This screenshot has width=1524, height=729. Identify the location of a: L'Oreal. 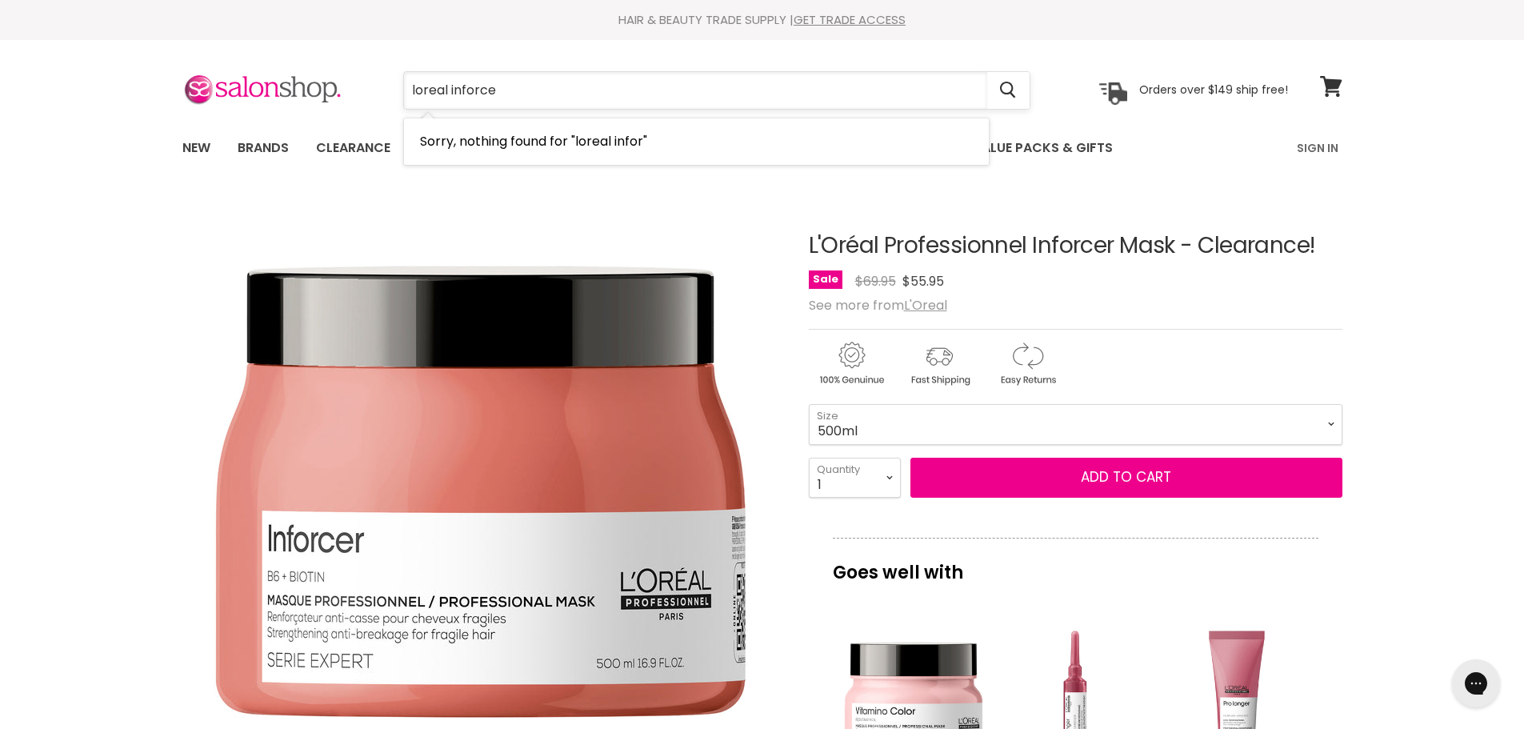
(925, 305).